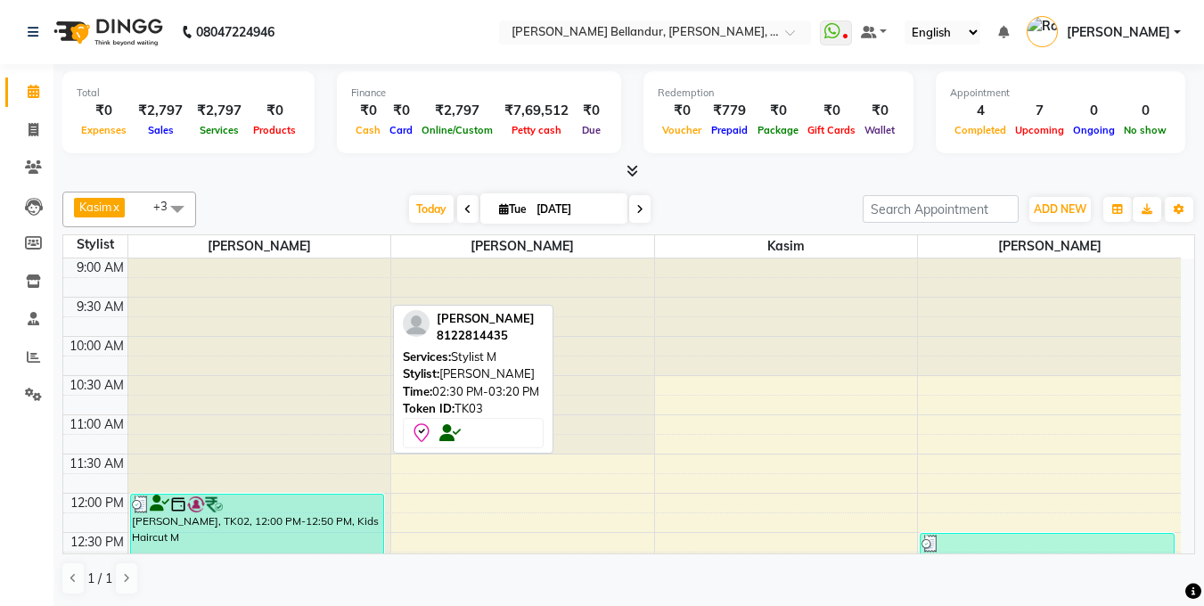 This screenshot has width=1204, height=606. What do you see at coordinates (1060, 93) in the screenshot?
I see `div: Appointment` at bounding box center [1060, 93].